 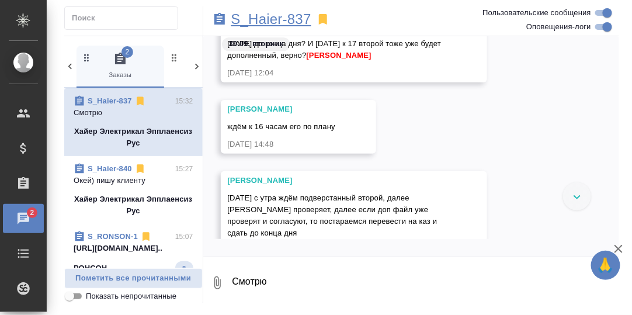 I want to click on p: 30.09, вторник, so click(x=256, y=44).